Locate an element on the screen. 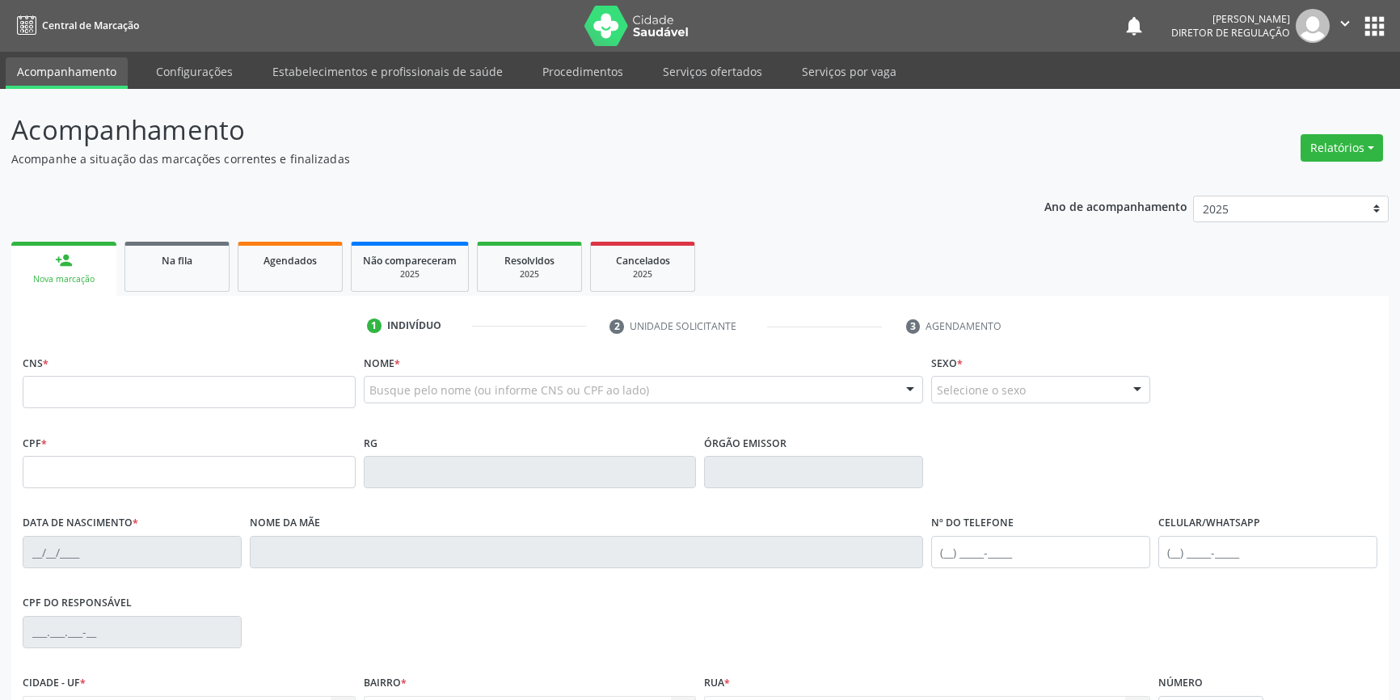 Image resolution: width=1400 pixels, height=700 pixels. a: Acompanhamento is located at coordinates (66, 73).